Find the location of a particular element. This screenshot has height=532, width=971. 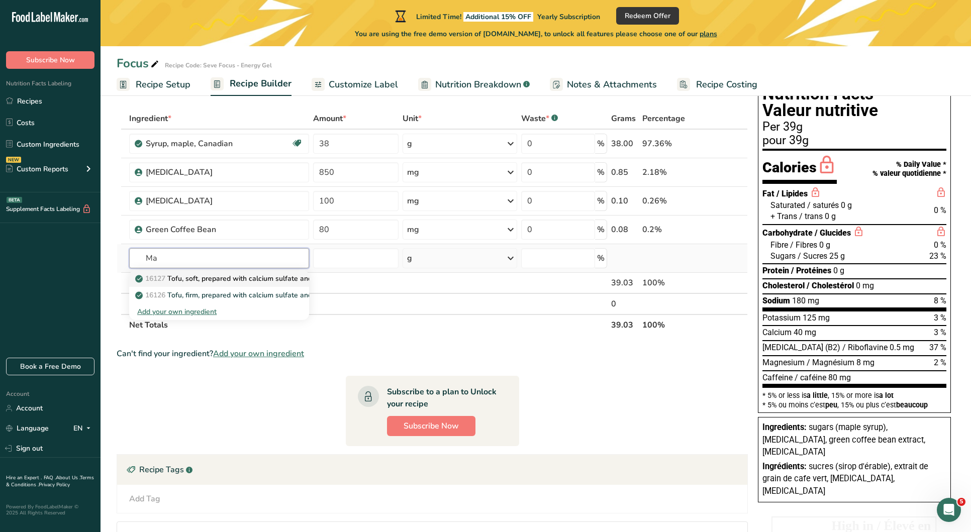

div: Per 39g is located at coordinates (854, 127).